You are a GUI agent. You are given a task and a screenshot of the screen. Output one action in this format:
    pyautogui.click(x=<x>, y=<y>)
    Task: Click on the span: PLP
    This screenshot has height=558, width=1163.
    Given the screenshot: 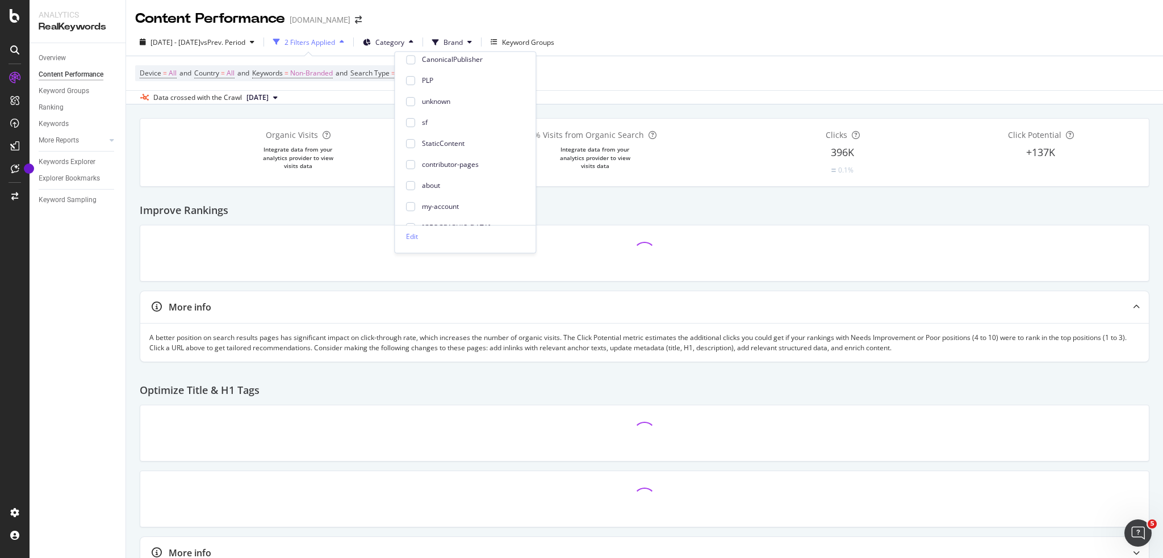 What is the action you would take?
    pyautogui.click(x=474, y=81)
    